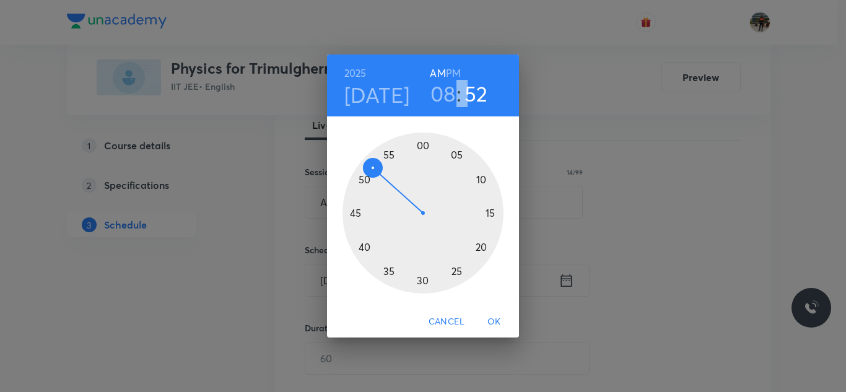 The width and height of the screenshot is (846, 392). Describe the element at coordinates (443, 94) in the screenshot. I see `h3: 08` at that location.